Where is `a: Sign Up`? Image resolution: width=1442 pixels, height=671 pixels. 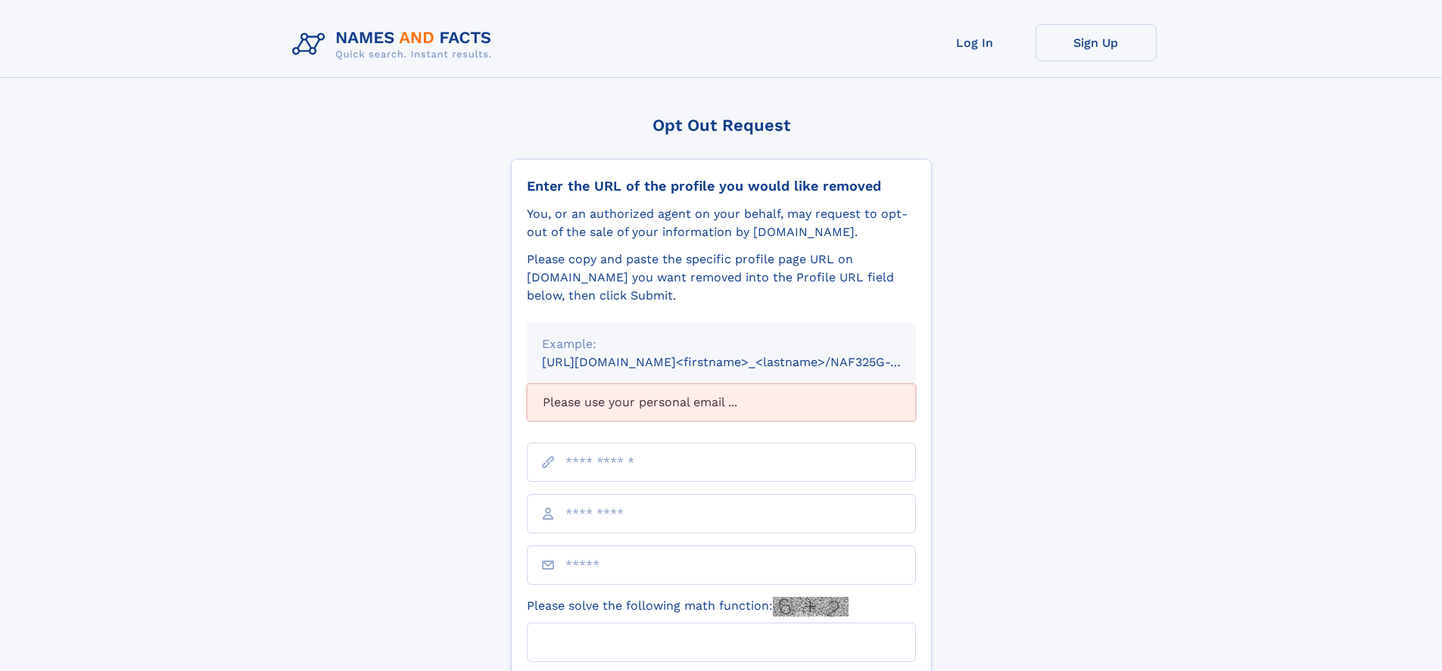
a: Sign Up is located at coordinates (1096, 42).